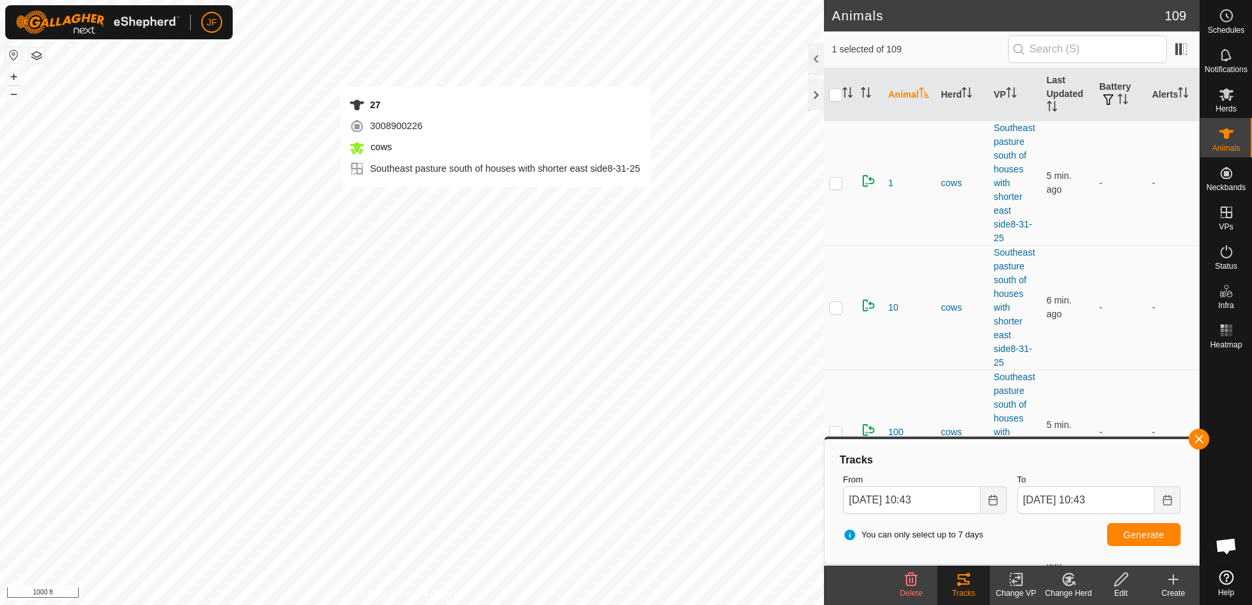  What do you see at coordinates (1068, 593) in the screenshot?
I see `div: Change Herd` at bounding box center [1068, 593].